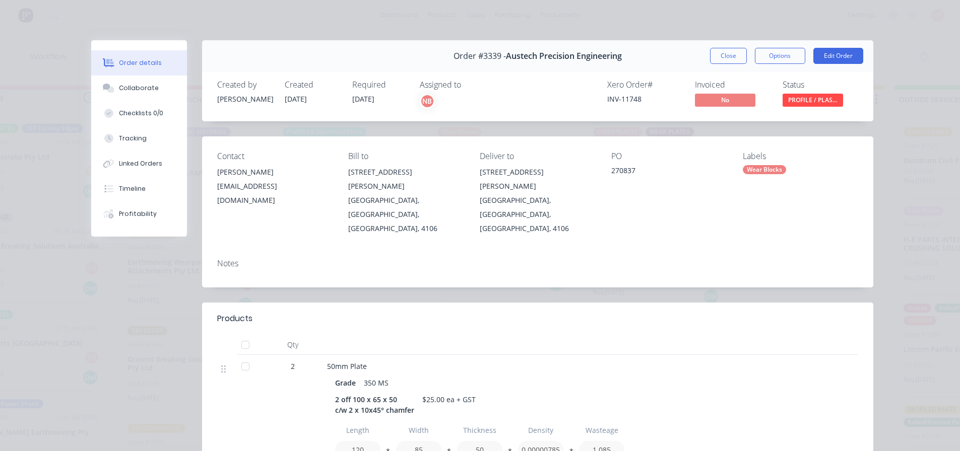 Image resolution: width=960 pixels, height=451 pixels. What do you see at coordinates (293, 366) in the screenshot?
I see `span: 2` at bounding box center [293, 366].